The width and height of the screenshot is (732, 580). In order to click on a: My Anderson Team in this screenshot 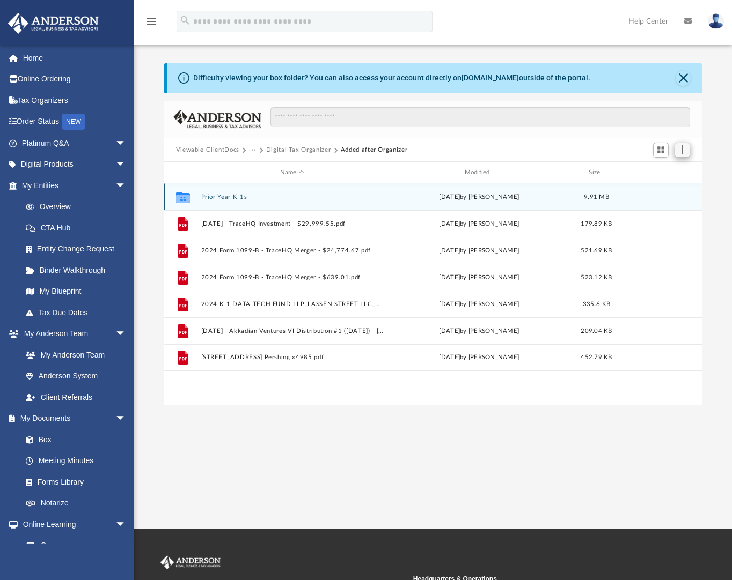, I will do `click(73, 355)`.